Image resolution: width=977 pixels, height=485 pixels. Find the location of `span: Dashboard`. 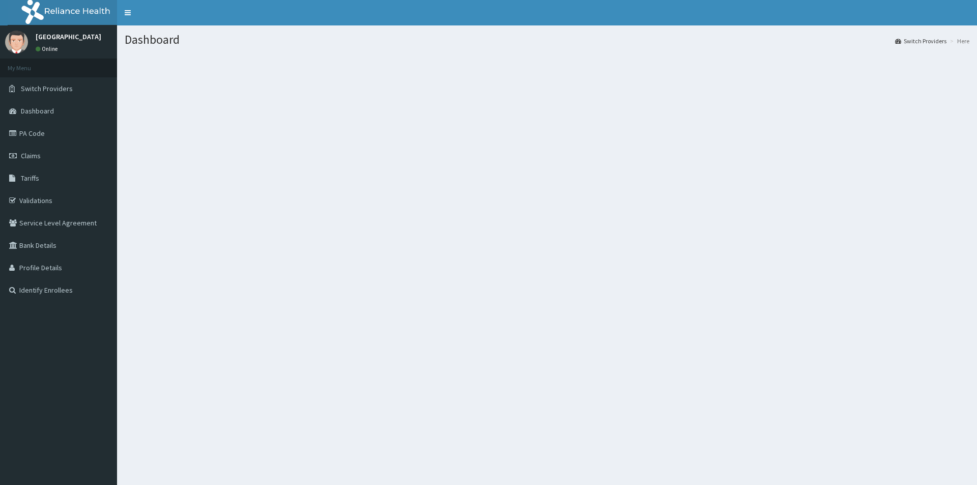

span: Dashboard is located at coordinates (37, 111).